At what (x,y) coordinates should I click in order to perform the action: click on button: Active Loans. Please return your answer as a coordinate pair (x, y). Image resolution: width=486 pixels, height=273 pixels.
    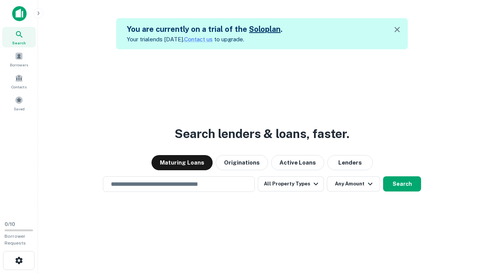
    Looking at the image, I should click on (298, 163).